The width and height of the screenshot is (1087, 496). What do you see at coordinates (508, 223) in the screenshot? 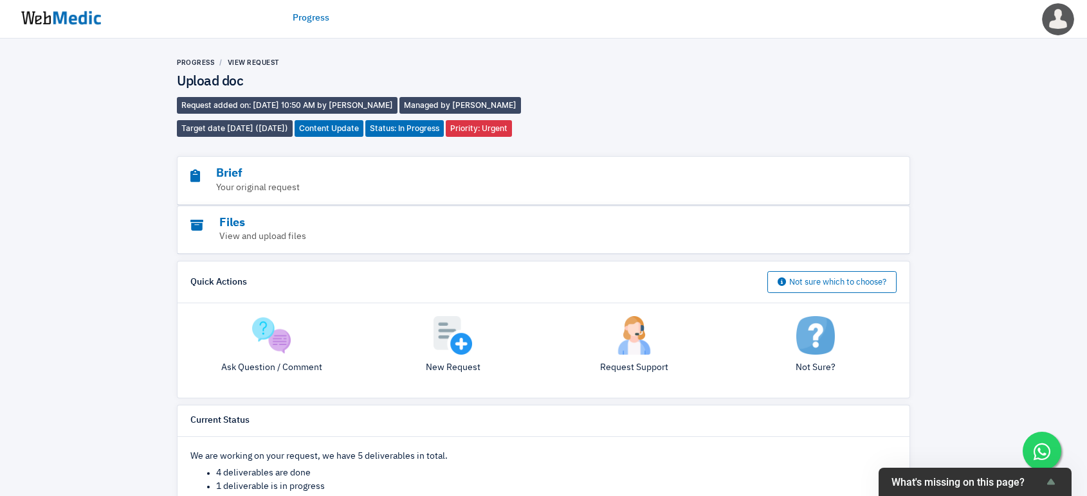
I see `h3: Files` at bounding box center [508, 223].